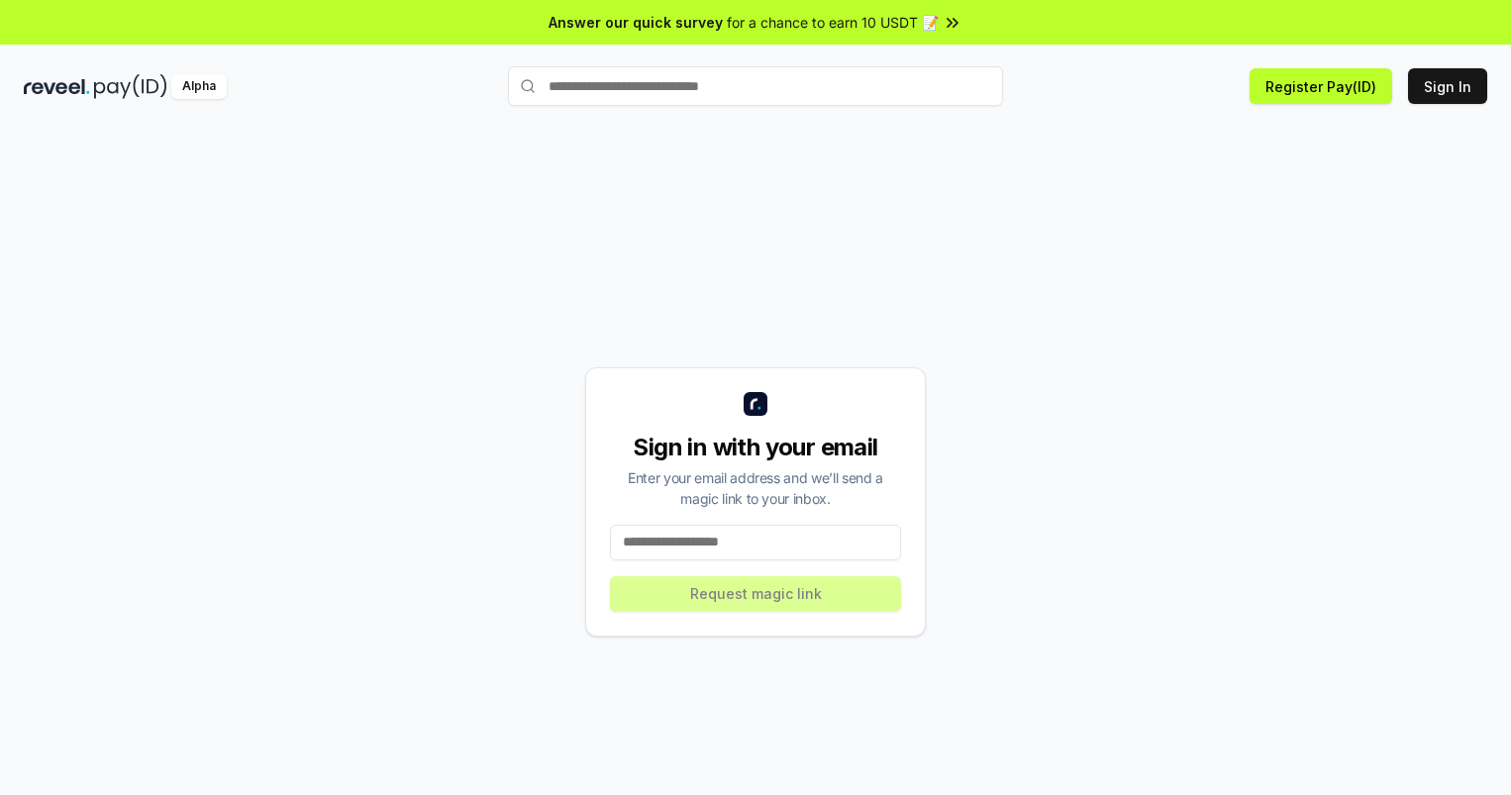 The width and height of the screenshot is (1511, 795). I want to click on img: logo_small, so click(755, 404).